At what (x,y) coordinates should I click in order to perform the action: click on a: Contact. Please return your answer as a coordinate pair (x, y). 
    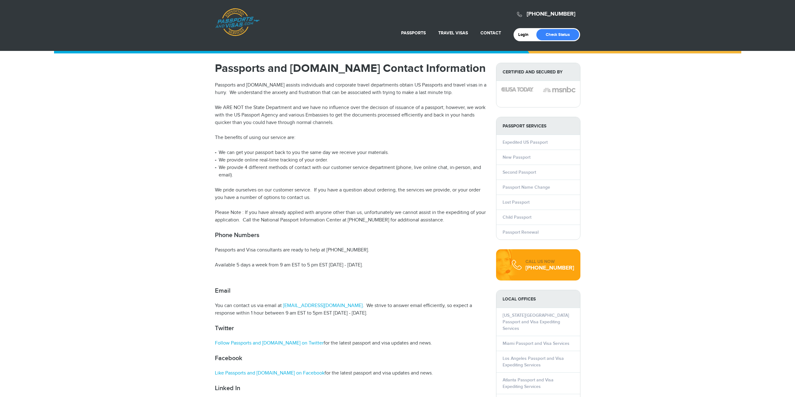
    Looking at the image, I should click on (491, 33).